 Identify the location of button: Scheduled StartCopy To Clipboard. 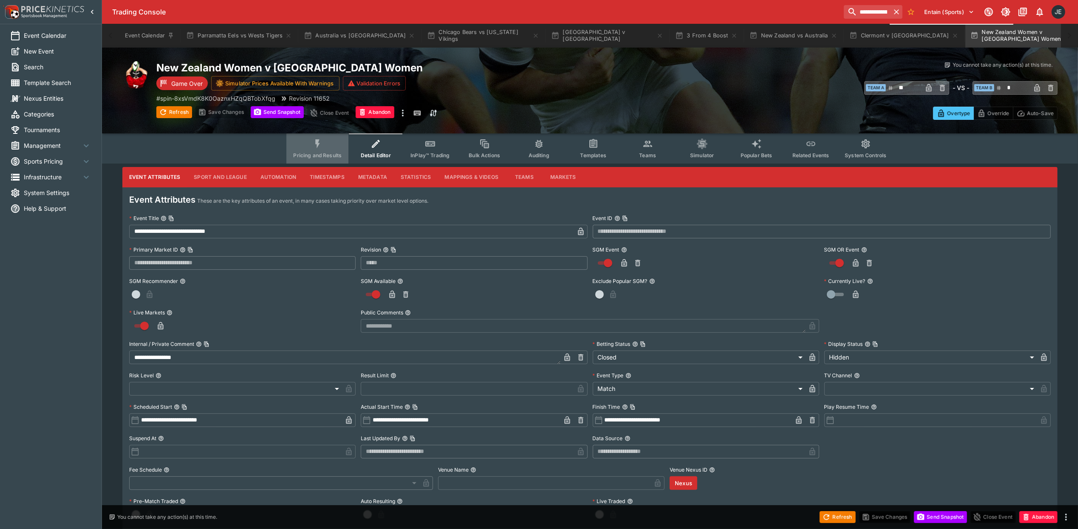
(177, 407).